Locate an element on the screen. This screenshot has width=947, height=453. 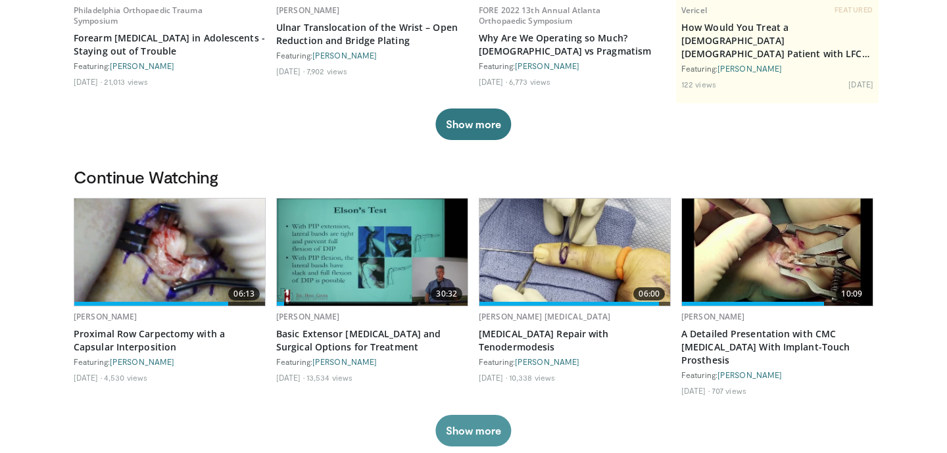
span: 06:00 is located at coordinates (649, 294).